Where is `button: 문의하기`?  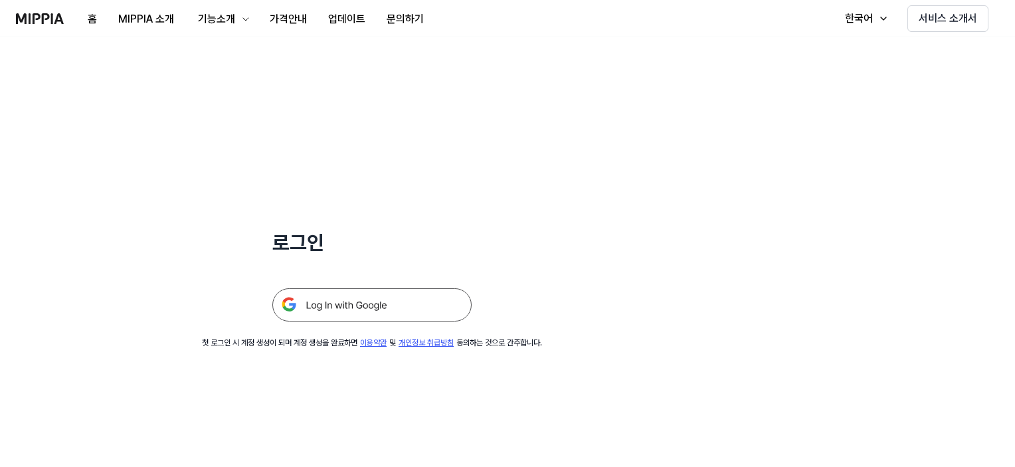
button: 문의하기 is located at coordinates (405, 19).